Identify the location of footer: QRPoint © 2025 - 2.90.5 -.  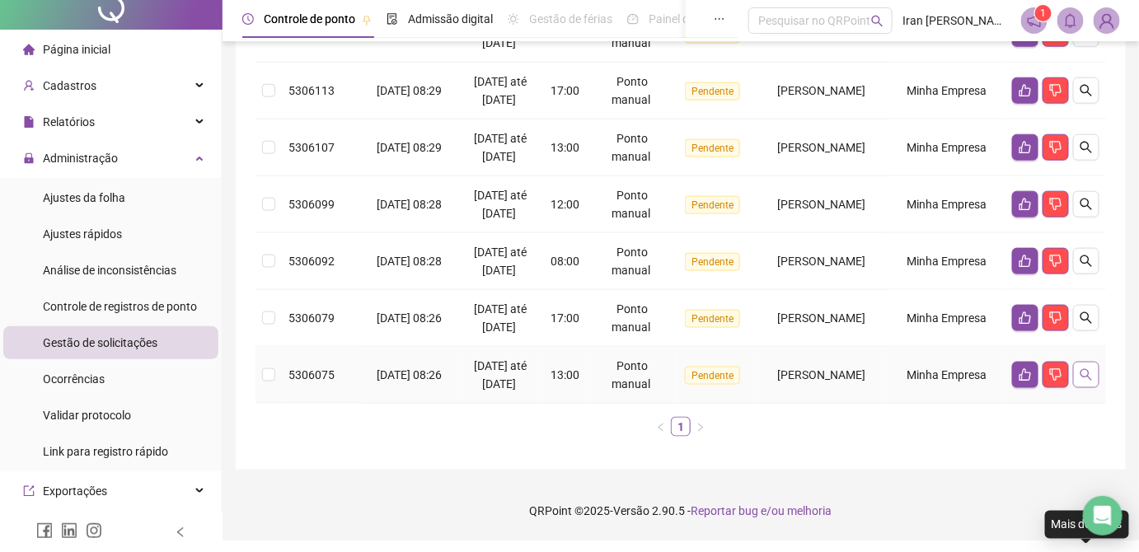
(681, 512).